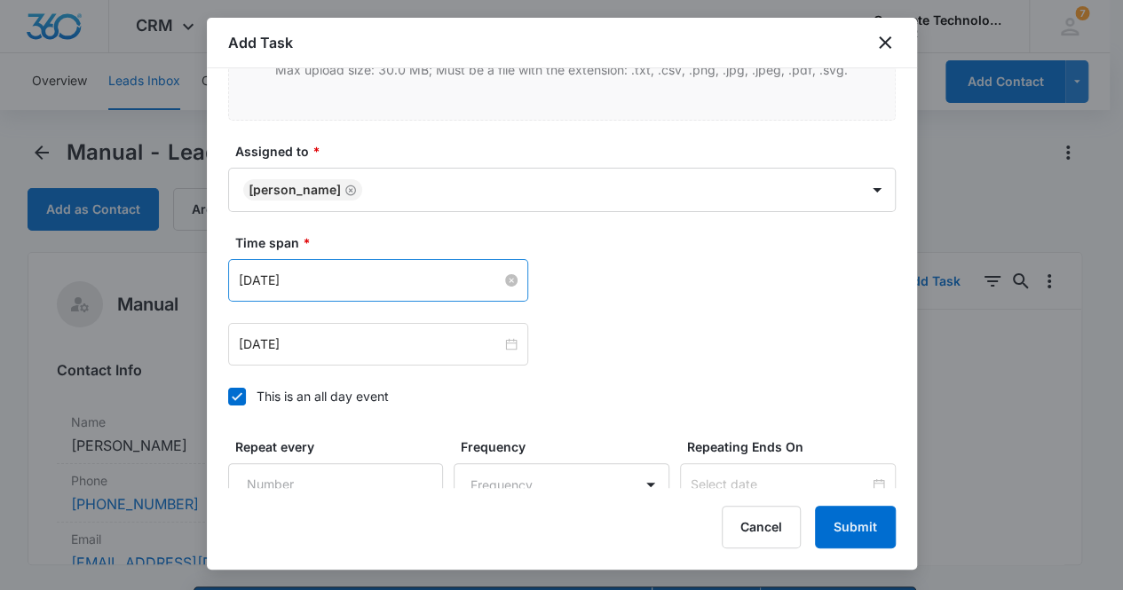 This screenshot has height=590, width=1123. I want to click on div: Remove Mike Delduca, so click(349, 190).